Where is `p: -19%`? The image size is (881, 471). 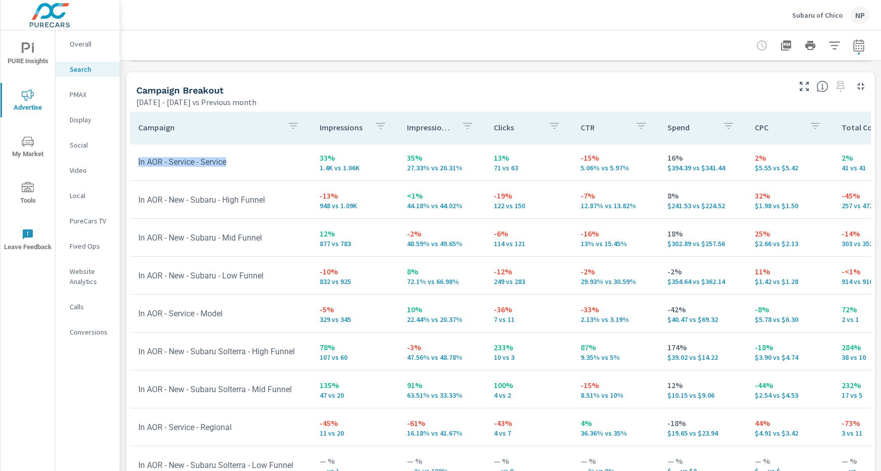
p: -19% is located at coordinates (529, 195).